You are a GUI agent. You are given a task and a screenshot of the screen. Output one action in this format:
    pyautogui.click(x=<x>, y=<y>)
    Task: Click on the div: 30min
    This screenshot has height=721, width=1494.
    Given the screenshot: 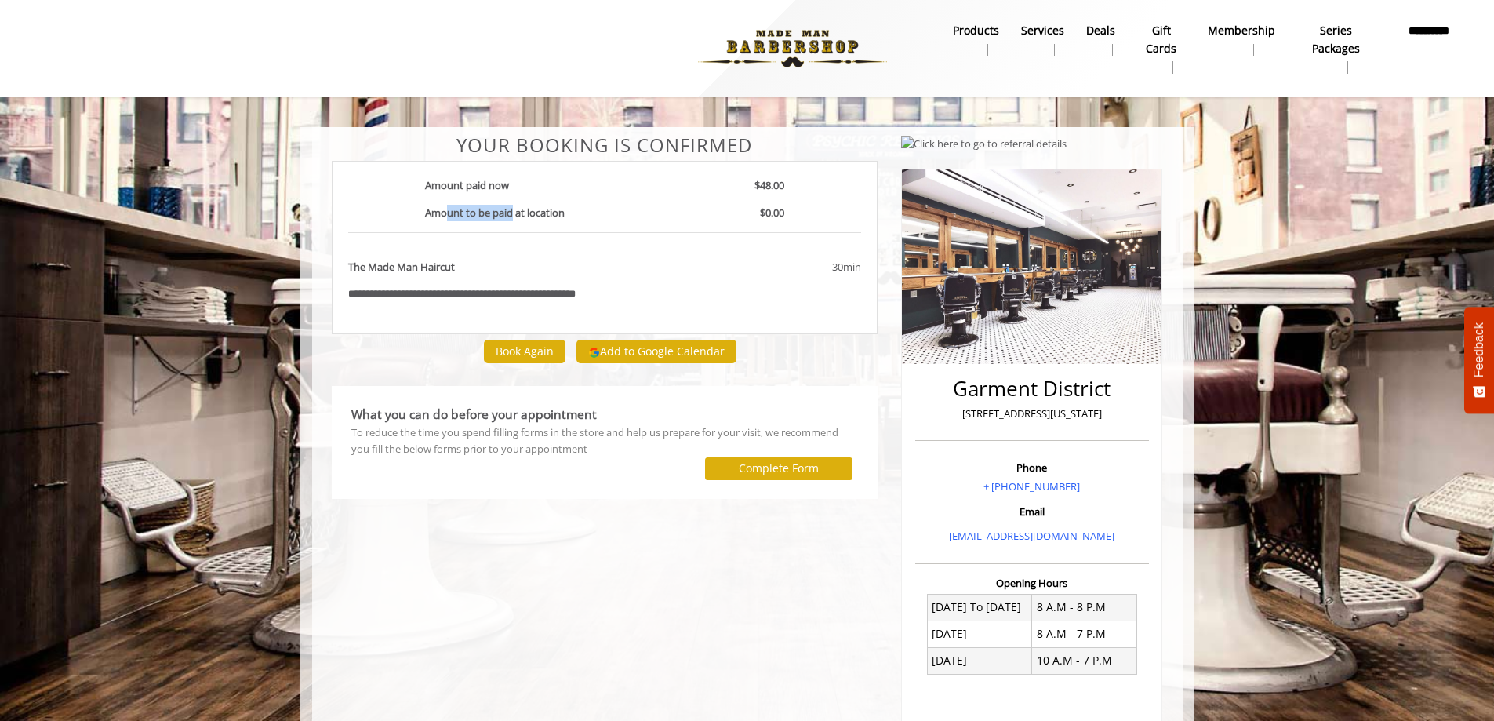 What is the action you would take?
    pyautogui.click(x=784, y=267)
    